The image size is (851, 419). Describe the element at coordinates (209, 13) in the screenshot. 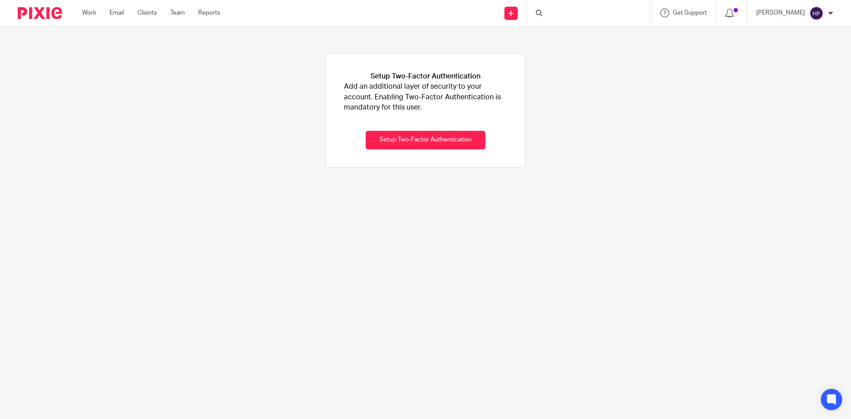

I see `a: Reports` at that location.